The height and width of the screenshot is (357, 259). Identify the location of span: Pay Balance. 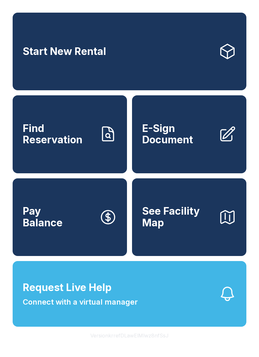
(43, 217).